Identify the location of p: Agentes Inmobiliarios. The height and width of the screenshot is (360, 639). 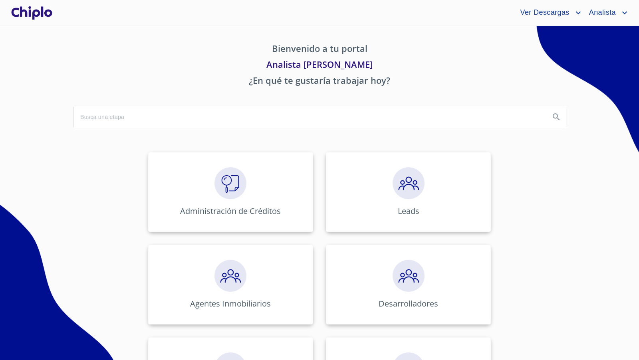
(230, 303).